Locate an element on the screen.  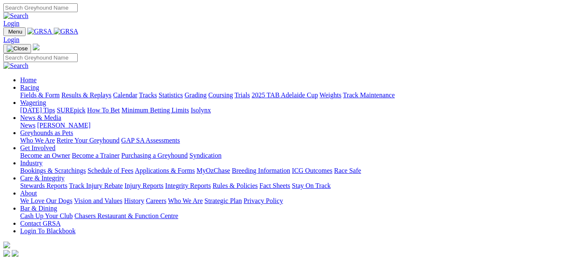
a: Minimum Betting Limits is located at coordinates (155, 110).